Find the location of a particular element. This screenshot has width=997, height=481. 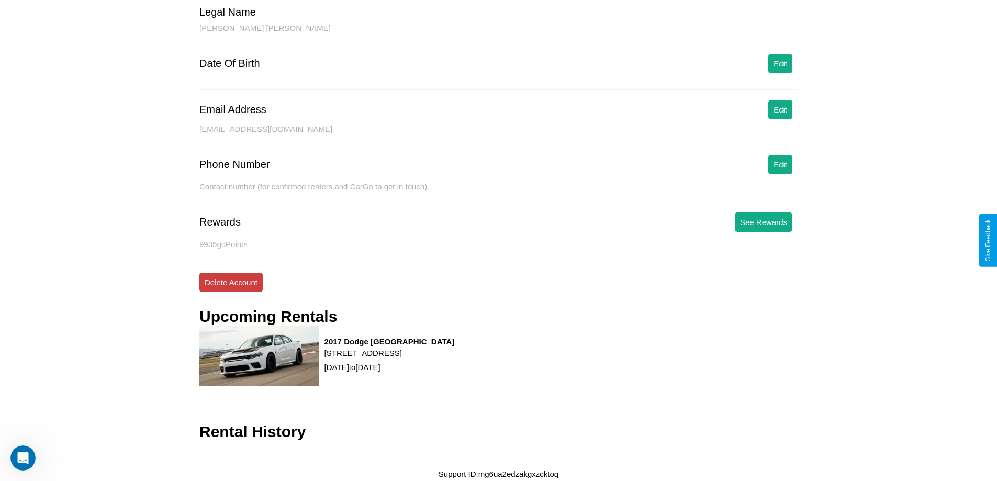

img: rental is located at coordinates (259, 355).